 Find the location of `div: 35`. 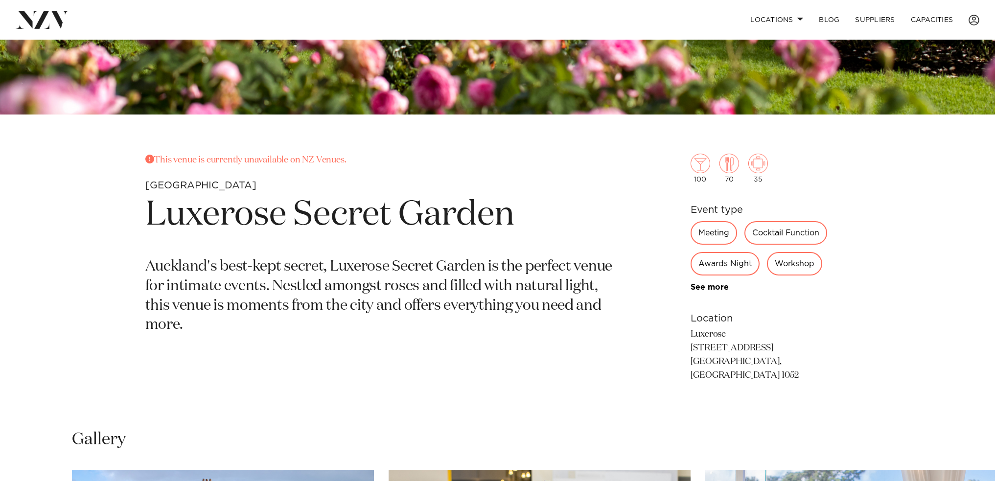

div: 35 is located at coordinates (758, 168).